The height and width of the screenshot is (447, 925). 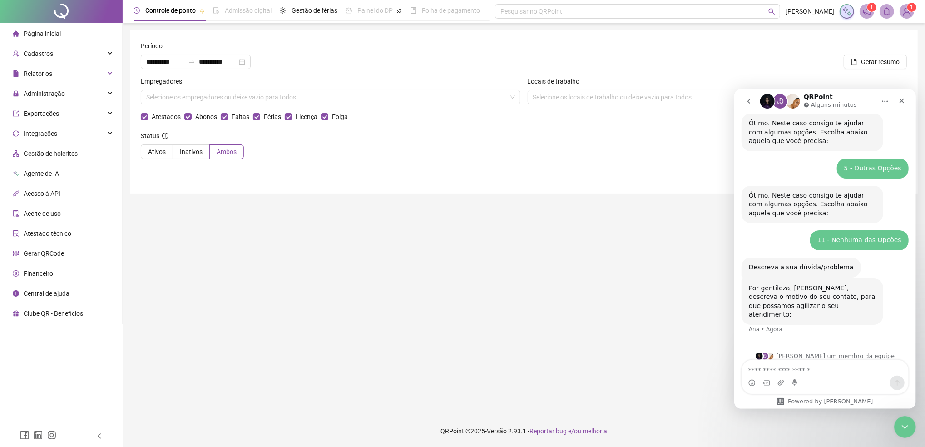 I want to click on span: Faltas, so click(x=240, y=117).